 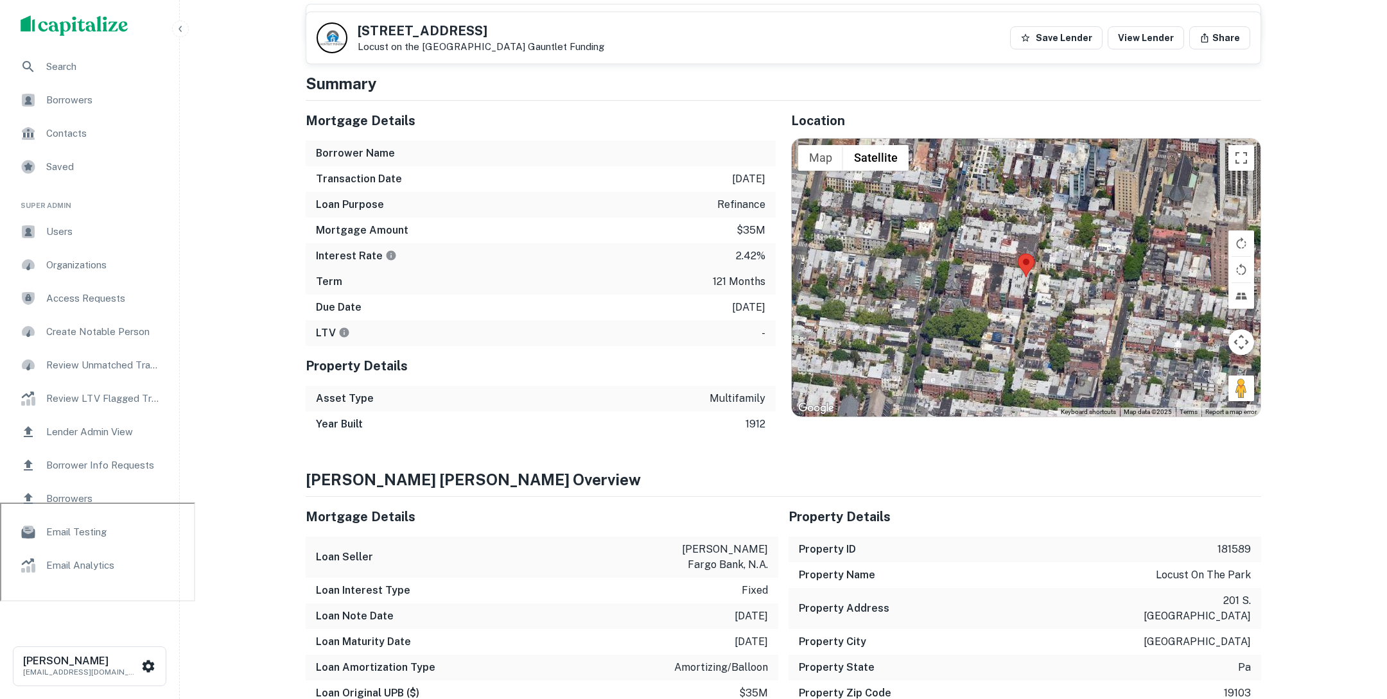 What do you see at coordinates (754, 591) in the screenshot?
I see `p: fixed` at bounding box center [754, 591].